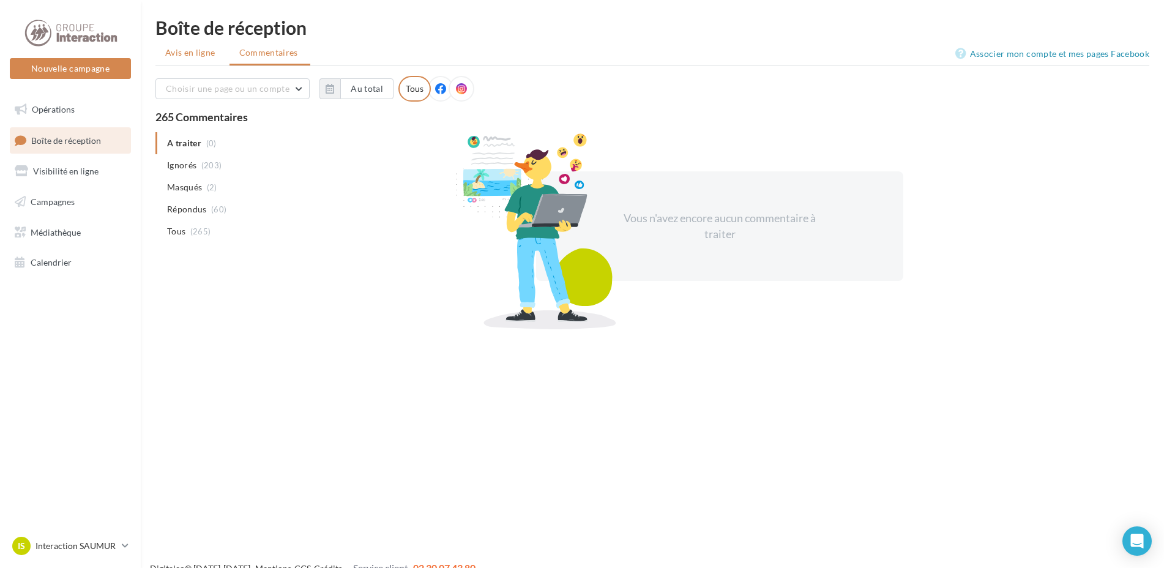 The image size is (1164, 568). I want to click on a: Visibilité en ligne, so click(70, 171).